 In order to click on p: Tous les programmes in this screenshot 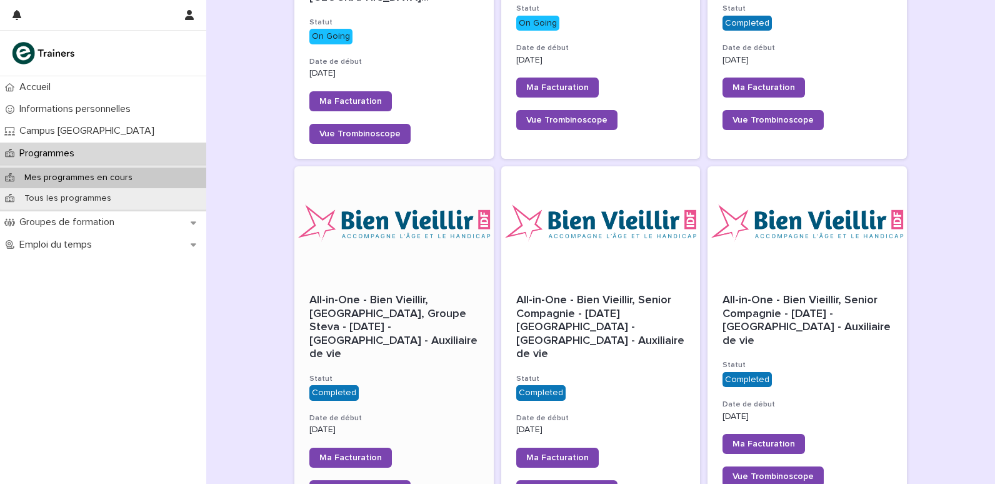, I will do `click(67, 198)`.